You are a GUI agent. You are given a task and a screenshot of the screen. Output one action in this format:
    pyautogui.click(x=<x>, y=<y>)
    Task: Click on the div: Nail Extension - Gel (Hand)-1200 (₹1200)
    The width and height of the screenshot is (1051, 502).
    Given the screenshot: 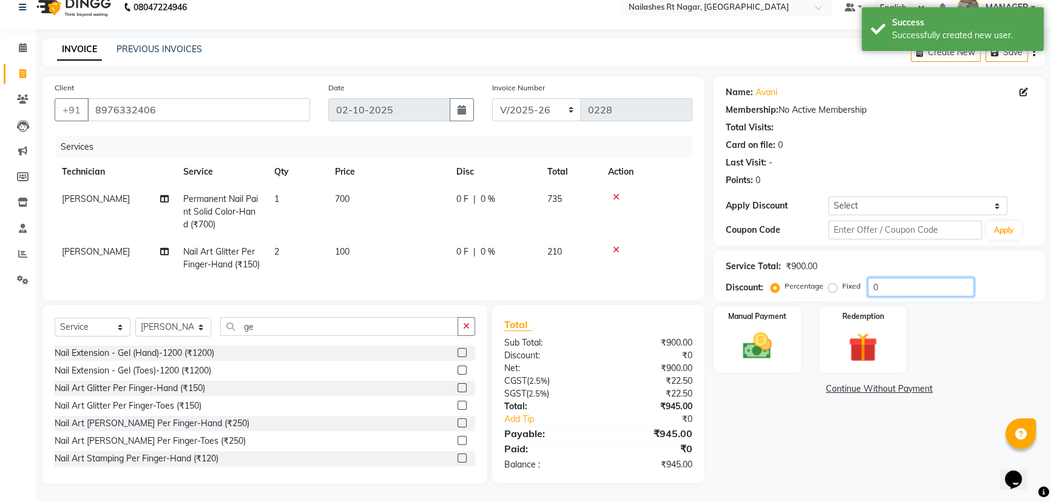 What is the action you would take?
    pyautogui.click(x=134, y=353)
    